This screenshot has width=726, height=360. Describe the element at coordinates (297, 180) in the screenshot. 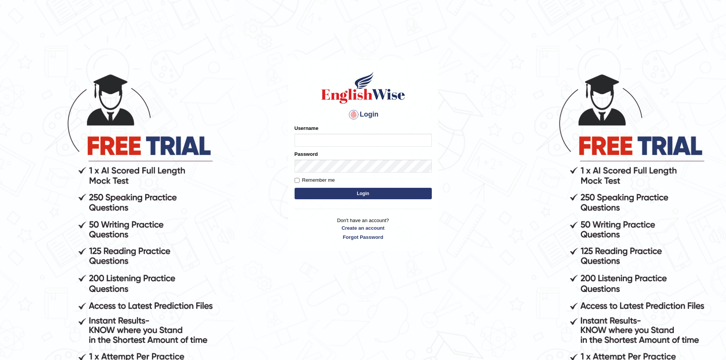

I see `input: Remember me` at that location.